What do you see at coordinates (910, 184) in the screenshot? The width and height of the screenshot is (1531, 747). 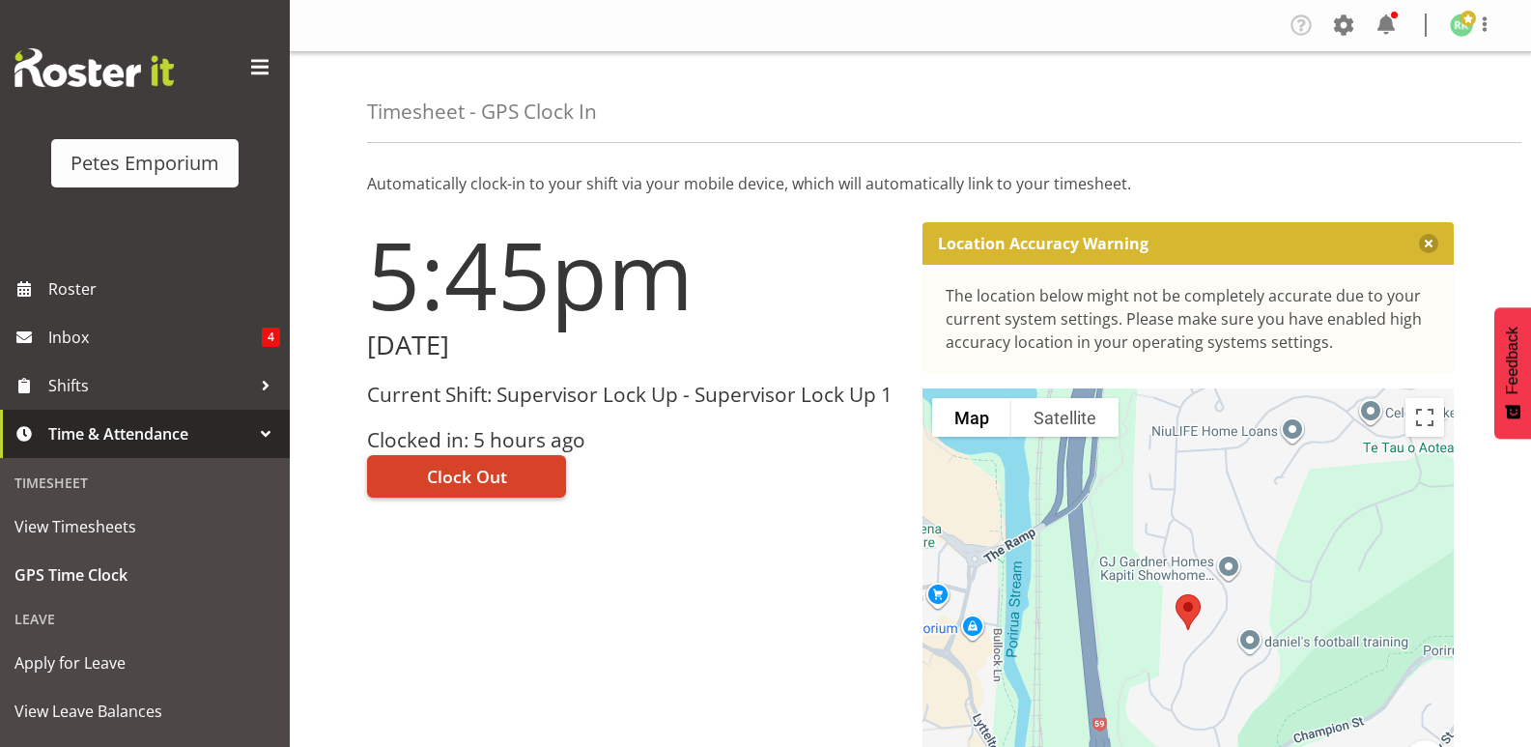 I see `p: Automatically clock-in to your shift via your mobile device, which will automatically link to you...` at bounding box center [910, 184].